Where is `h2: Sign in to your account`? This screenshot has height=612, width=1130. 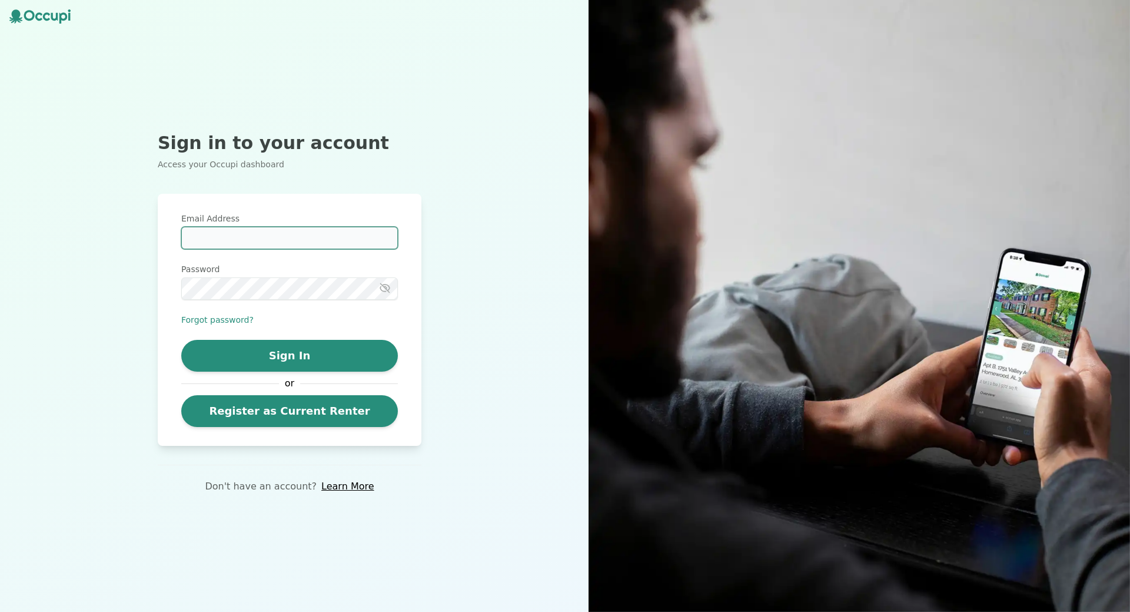 h2: Sign in to your account is located at coordinates (290, 143).